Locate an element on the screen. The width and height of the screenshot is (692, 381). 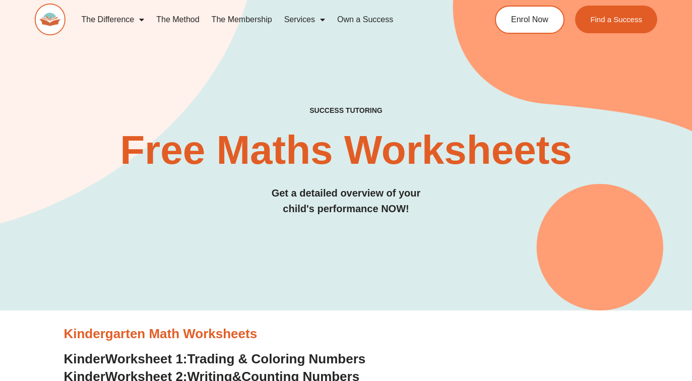
div: Chat Widget is located at coordinates (667, 335).